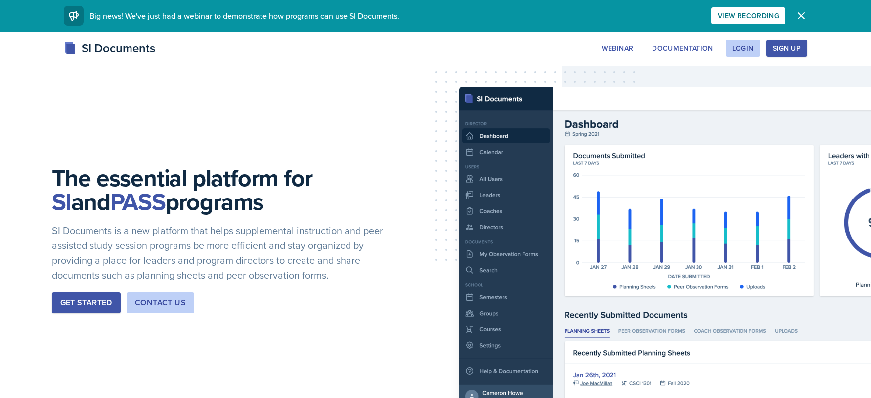  Describe the element at coordinates (617, 48) in the screenshot. I see `button: Webinar` at that location.